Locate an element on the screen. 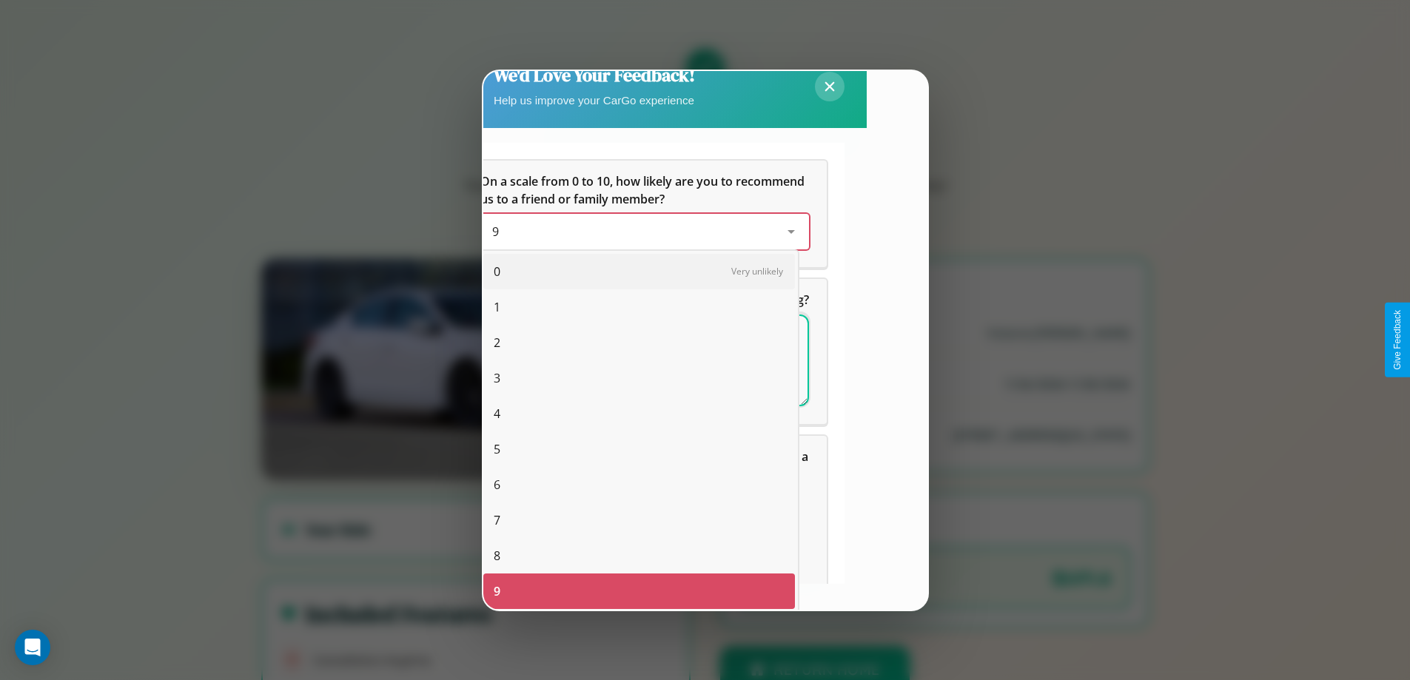 This screenshot has height=680, width=1410. h5: On a scale from 0 to 10, how likely are you to recommend us to a friend or family member? is located at coordinates (645, 190).